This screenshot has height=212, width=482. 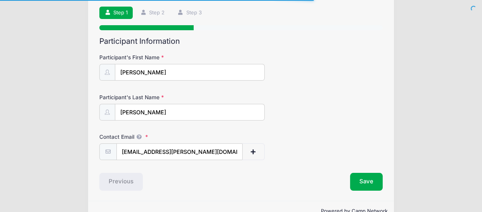 I want to click on label: Participant's First Name, so click(x=146, y=57).